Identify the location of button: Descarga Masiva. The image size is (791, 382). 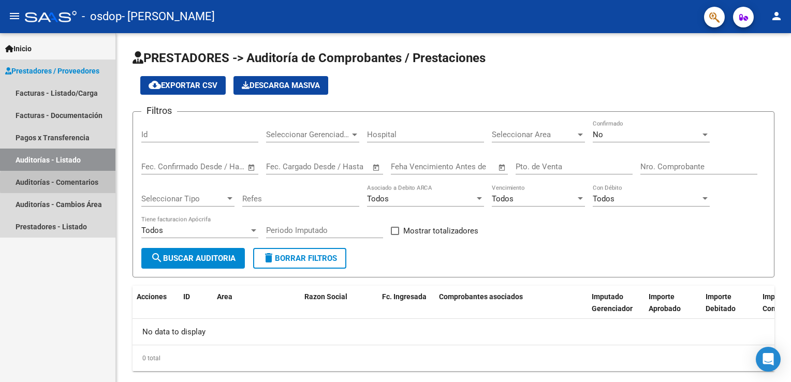
(280, 85).